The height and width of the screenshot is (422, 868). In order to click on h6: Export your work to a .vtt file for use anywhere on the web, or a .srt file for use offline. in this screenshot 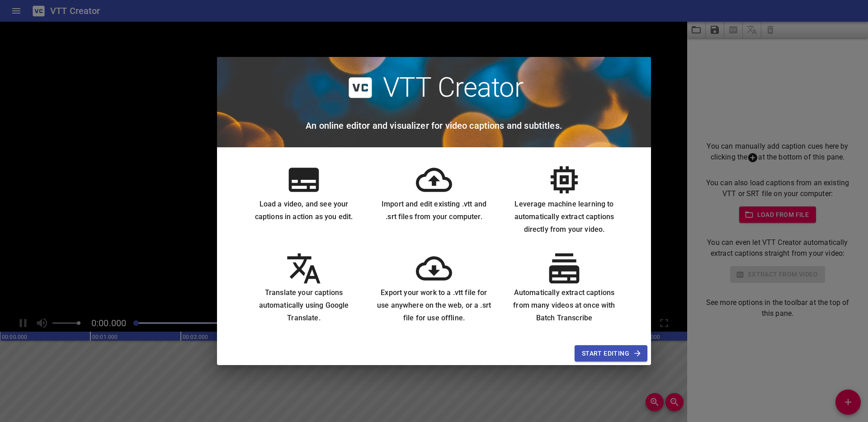, I will do `click(434, 306)`.